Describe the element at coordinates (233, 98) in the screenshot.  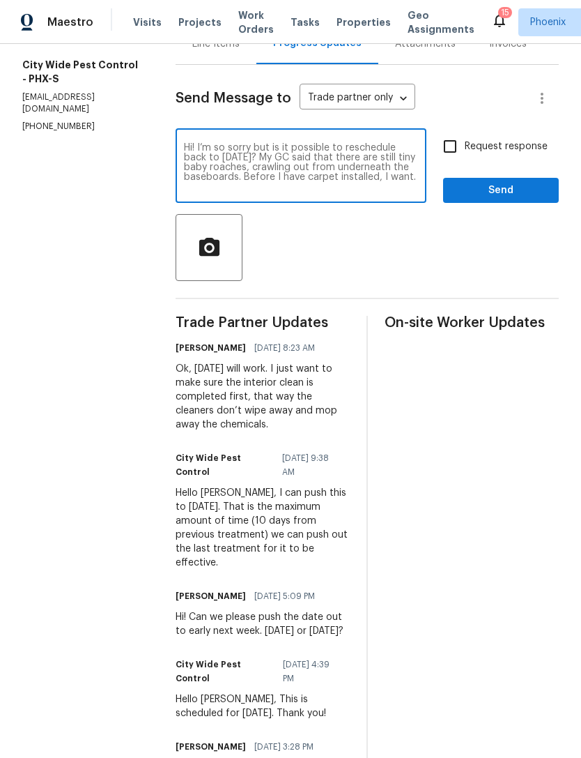
I see `span: Send Message to` at that location.